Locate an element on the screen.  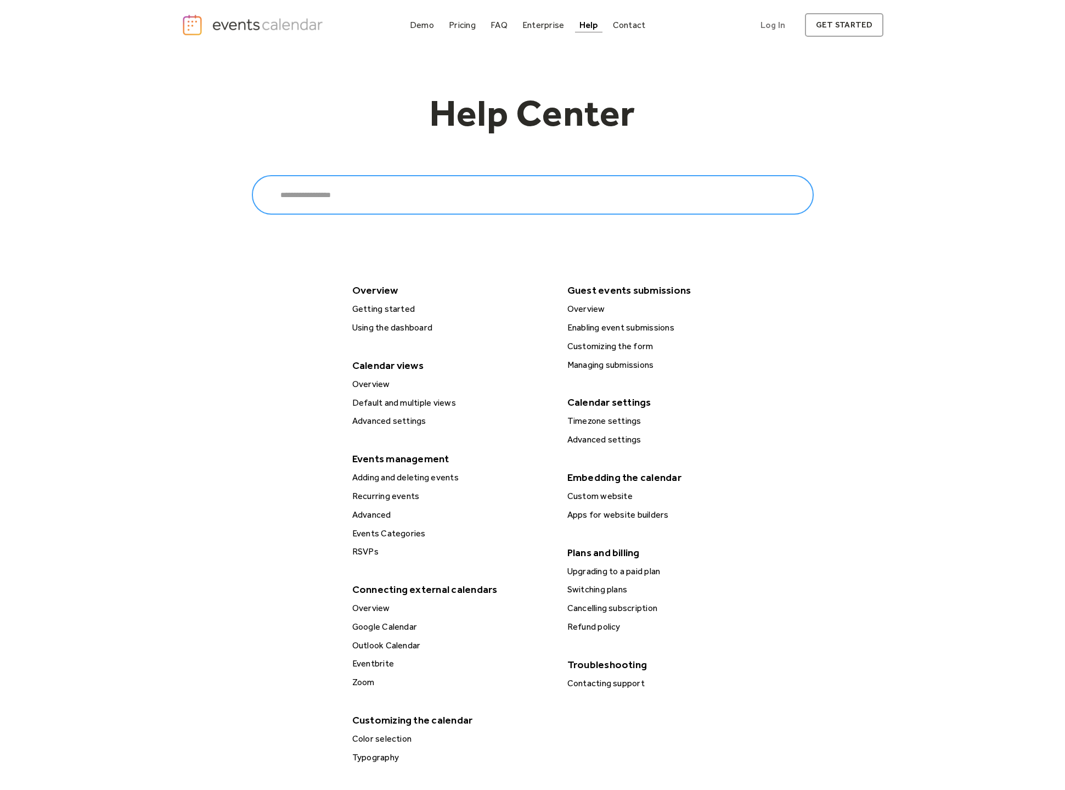
div: FAQ is located at coordinates (499, 25).